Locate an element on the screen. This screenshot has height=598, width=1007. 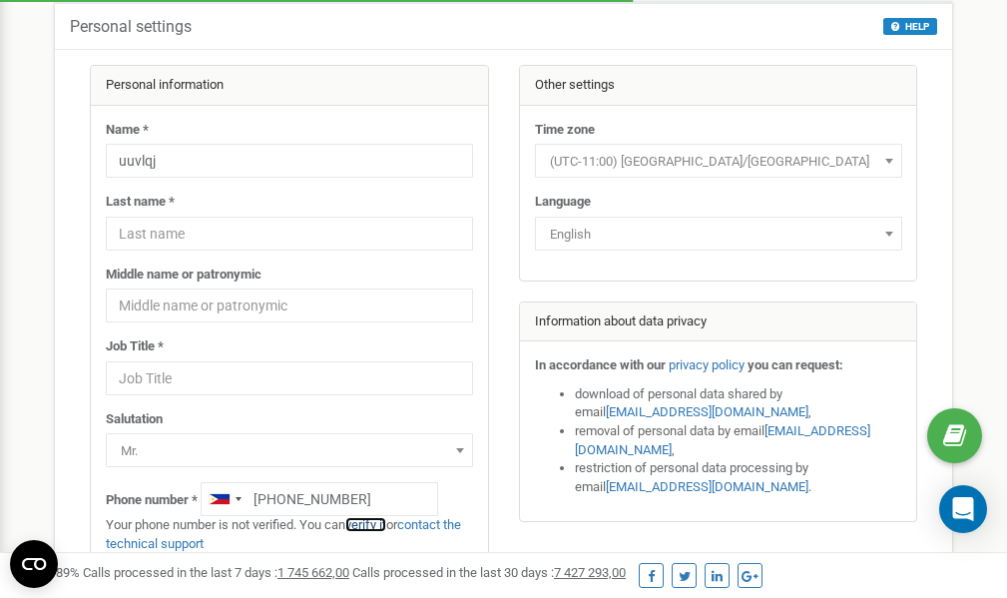
div: Other settings is located at coordinates (719, 86).